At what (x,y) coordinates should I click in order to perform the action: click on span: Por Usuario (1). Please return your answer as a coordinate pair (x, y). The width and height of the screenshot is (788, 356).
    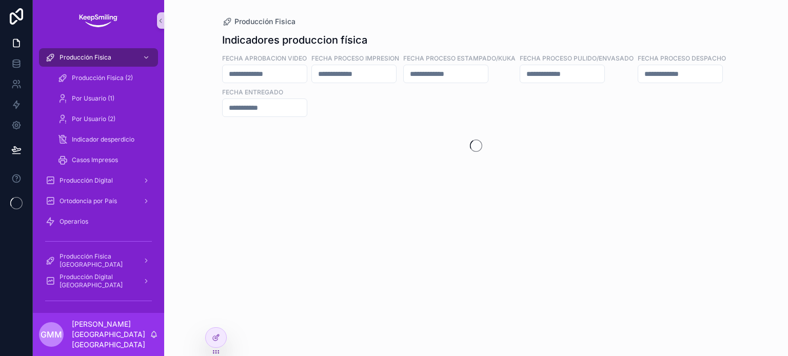
    Looking at the image, I should click on (93, 98).